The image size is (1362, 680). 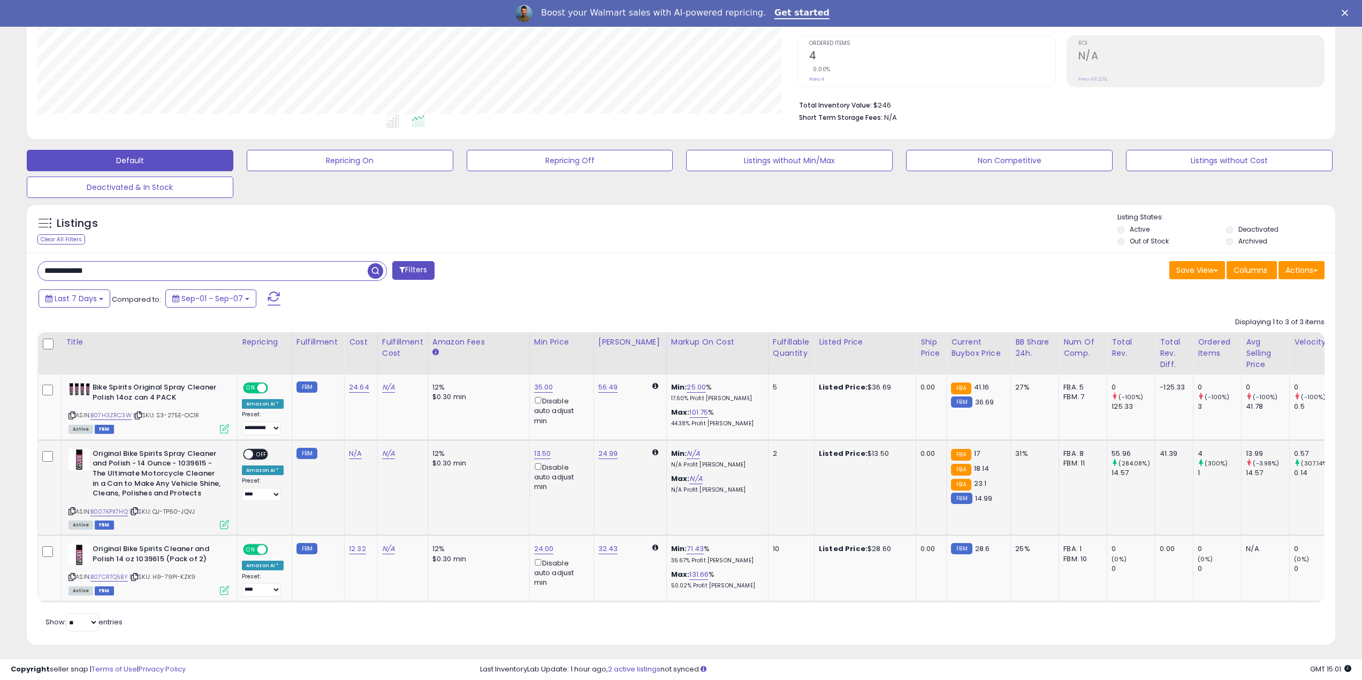 I want to click on a: N/A, so click(x=693, y=454).